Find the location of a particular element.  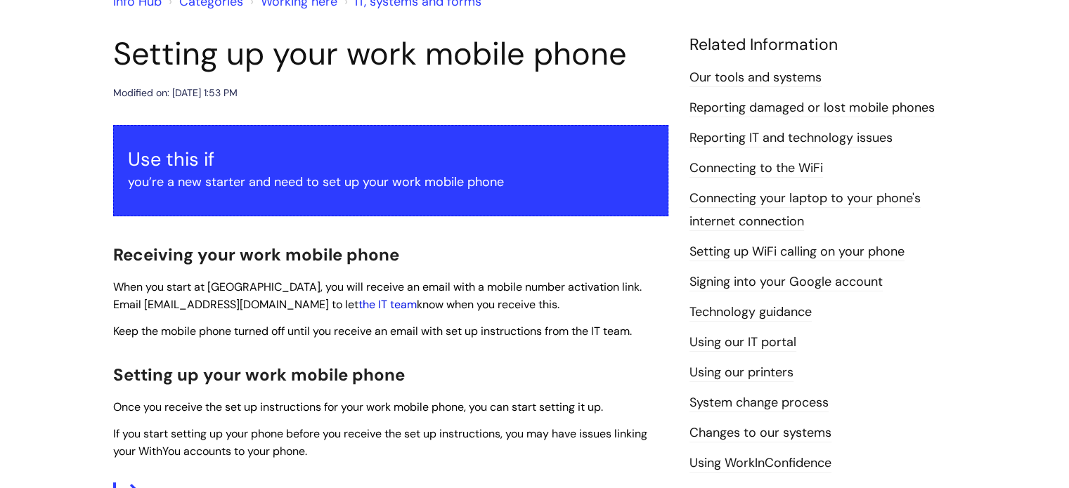

a: Our tools and systems is located at coordinates (756, 78).